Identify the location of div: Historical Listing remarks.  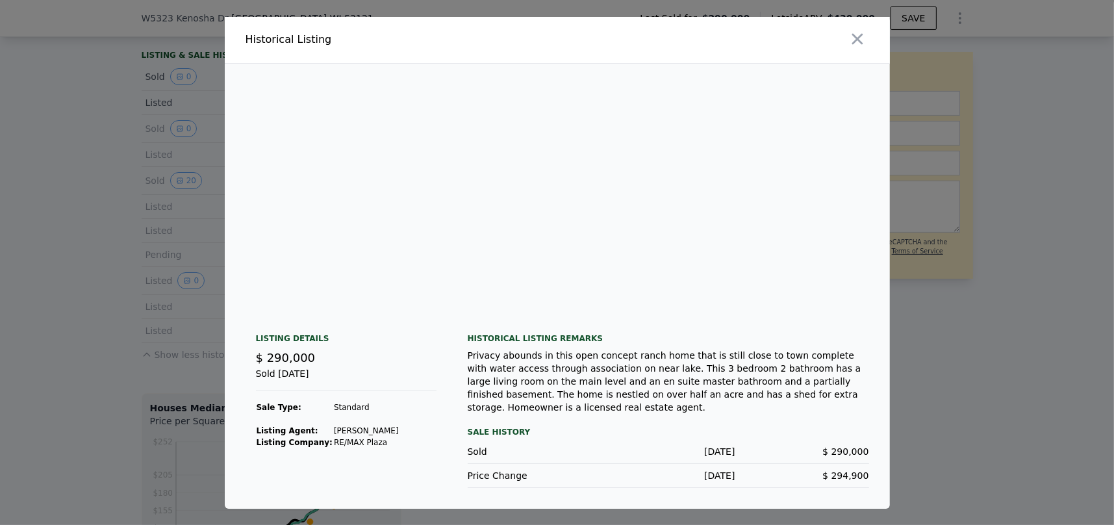
(668, 338).